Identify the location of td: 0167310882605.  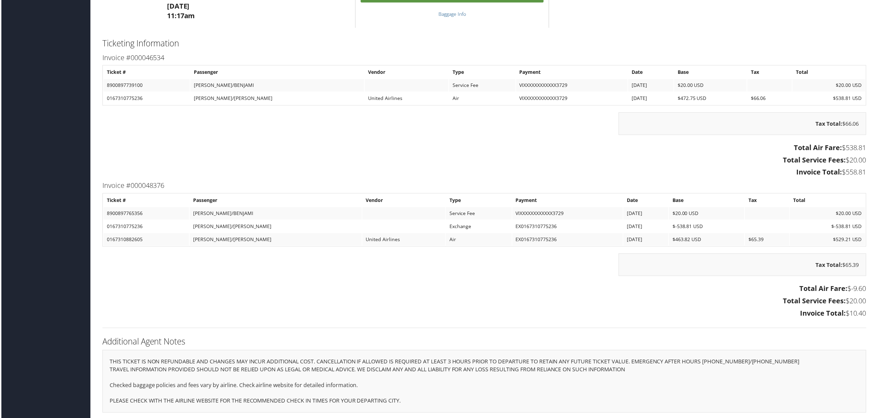
(145, 240).